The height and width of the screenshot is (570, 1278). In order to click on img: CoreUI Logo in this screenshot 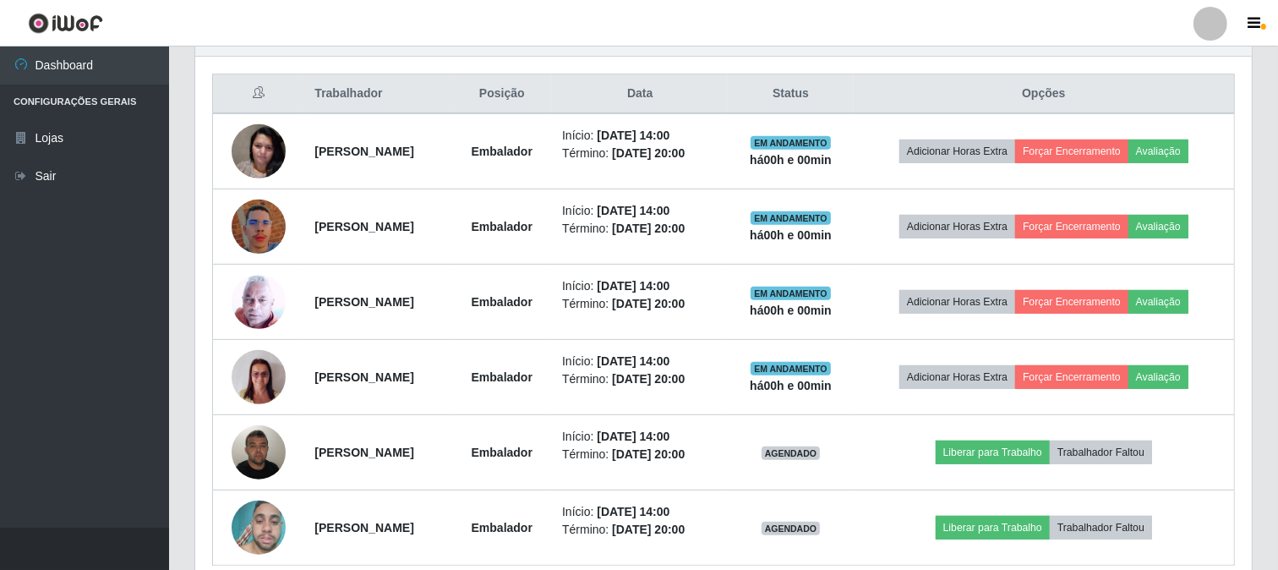, I will do `click(65, 23)`.